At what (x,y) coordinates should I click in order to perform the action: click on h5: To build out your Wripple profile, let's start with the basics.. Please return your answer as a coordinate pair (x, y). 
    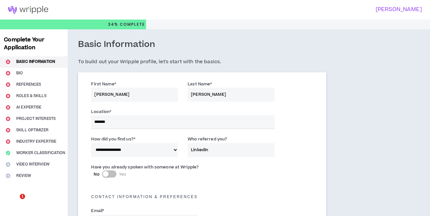
    Looking at the image, I should click on (202, 62).